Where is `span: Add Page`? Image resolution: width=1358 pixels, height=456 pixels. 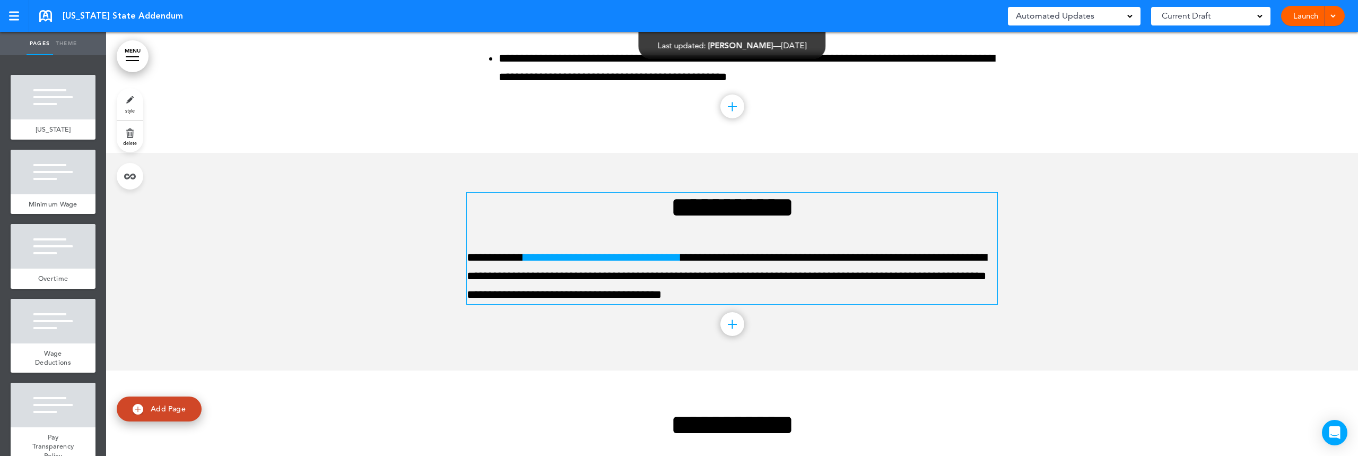 span: Add Page is located at coordinates (168, 409).